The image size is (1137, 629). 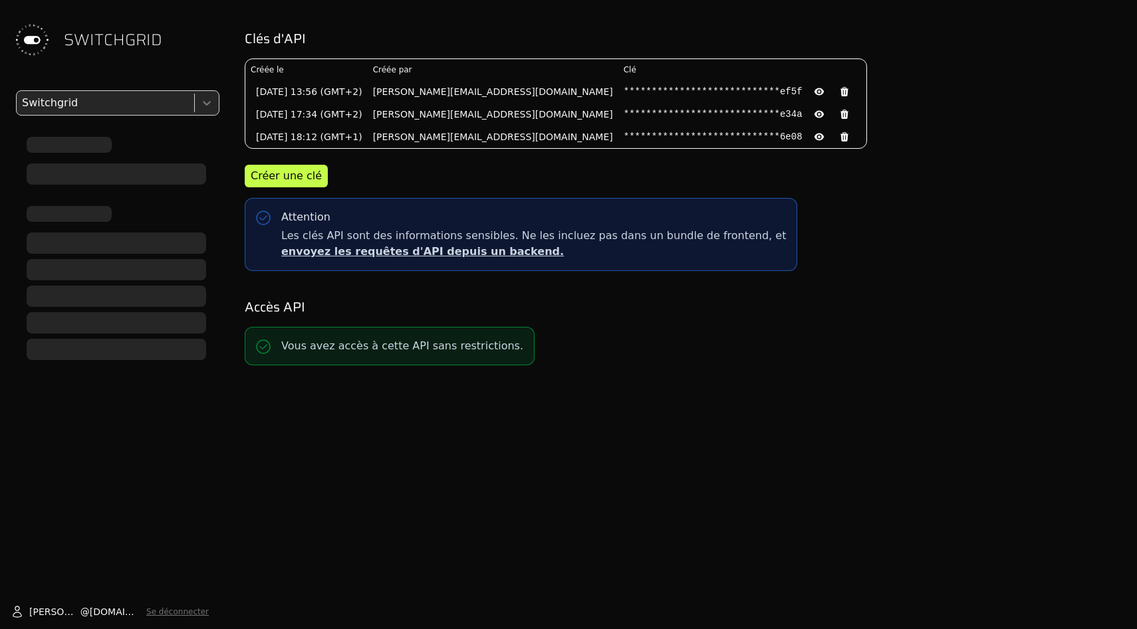 I want to click on span: Les clés API sont des informations sensibles. Ne les incluez pas dans un bundle de frontend, et, so click(x=533, y=244).